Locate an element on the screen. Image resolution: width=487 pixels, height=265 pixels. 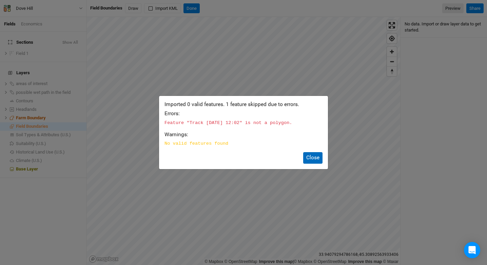
h4: Warnings: is located at coordinates (243, 135).